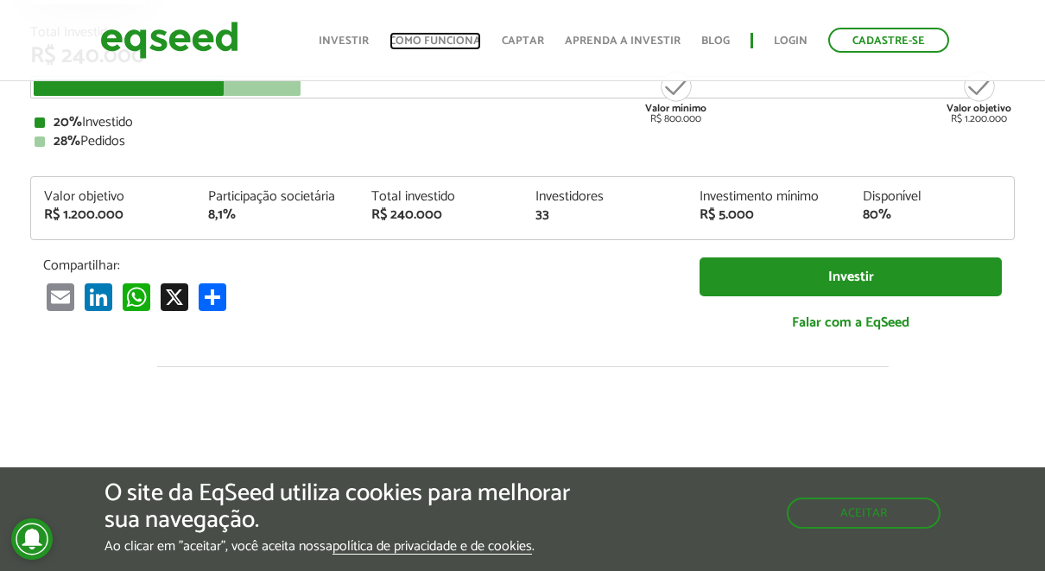 The width and height of the screenshot is (1045, 571). What do you see at coordinates (769, 197) in the screenshot?
I see `div: Investimento mínimo` at bounding box center [769, 197].